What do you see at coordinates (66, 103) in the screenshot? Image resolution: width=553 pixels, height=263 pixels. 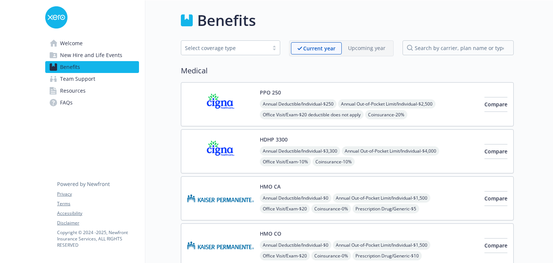 I see `span: FAQs` at bounding box center [66, 103].